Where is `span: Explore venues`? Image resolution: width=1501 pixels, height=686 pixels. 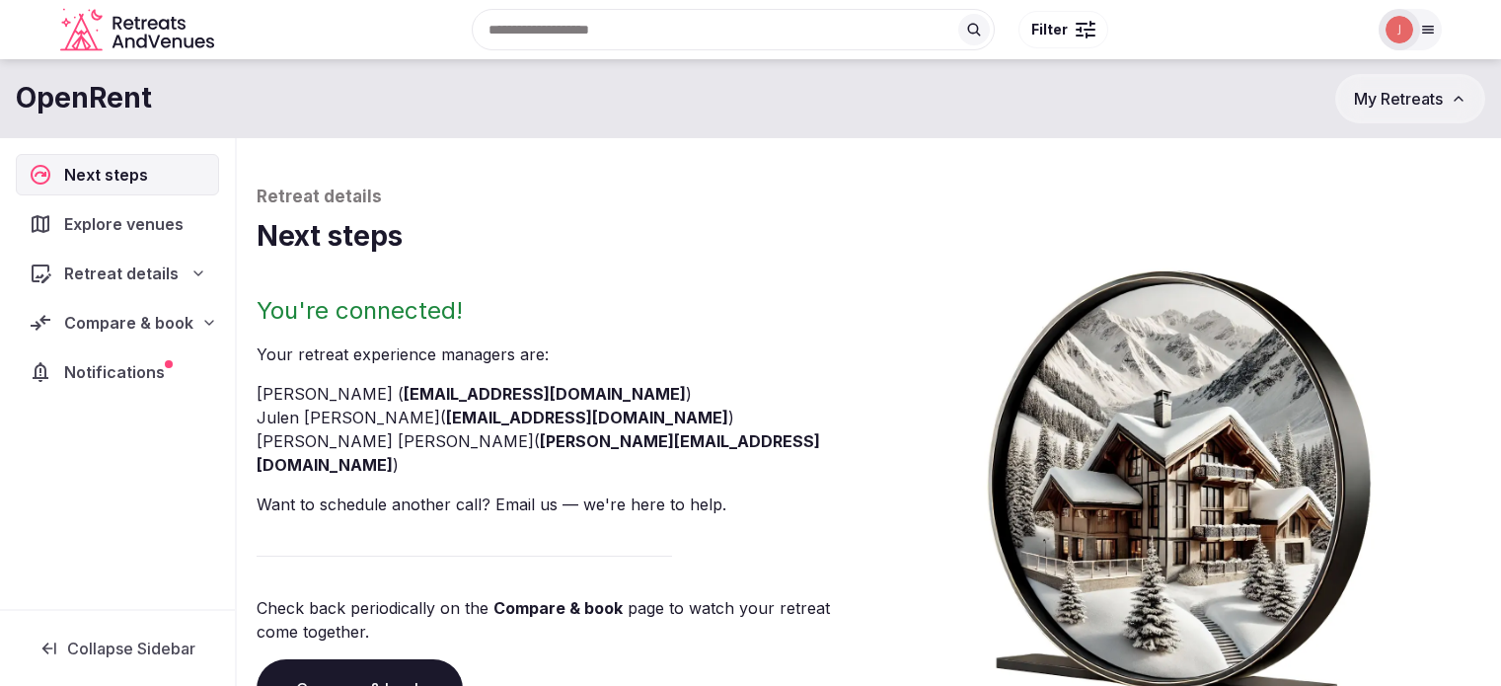
span: Explore venues is located at coordinates (127, 224).